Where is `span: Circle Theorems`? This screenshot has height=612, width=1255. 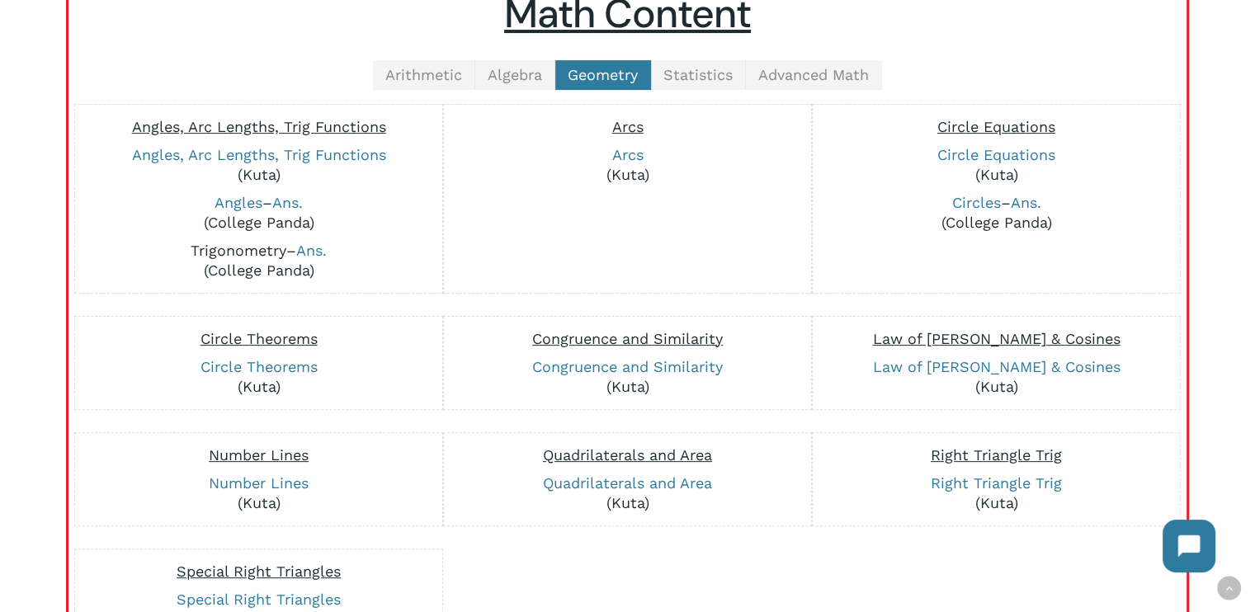 span: Circle Theorems is located at coordinates (259, 338).